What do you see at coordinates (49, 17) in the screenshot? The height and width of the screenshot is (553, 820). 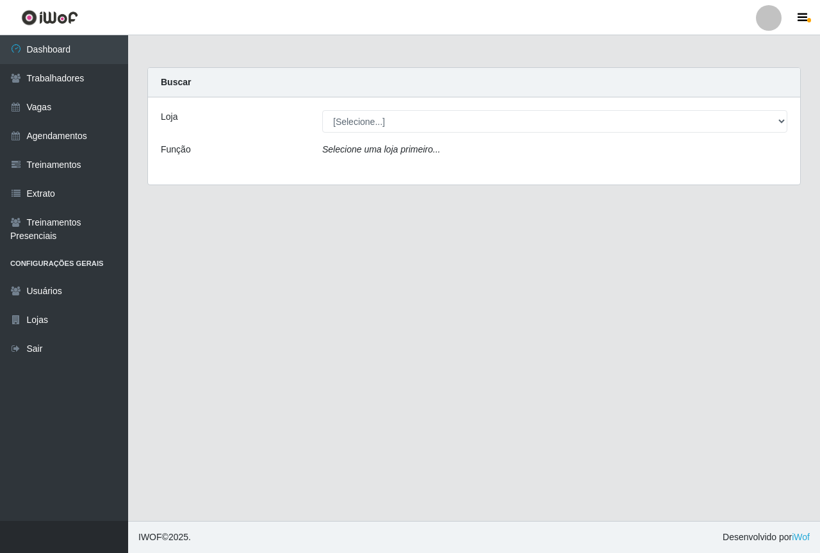 I see `img: CoreUI Logo` at bounding box center [49, 17].